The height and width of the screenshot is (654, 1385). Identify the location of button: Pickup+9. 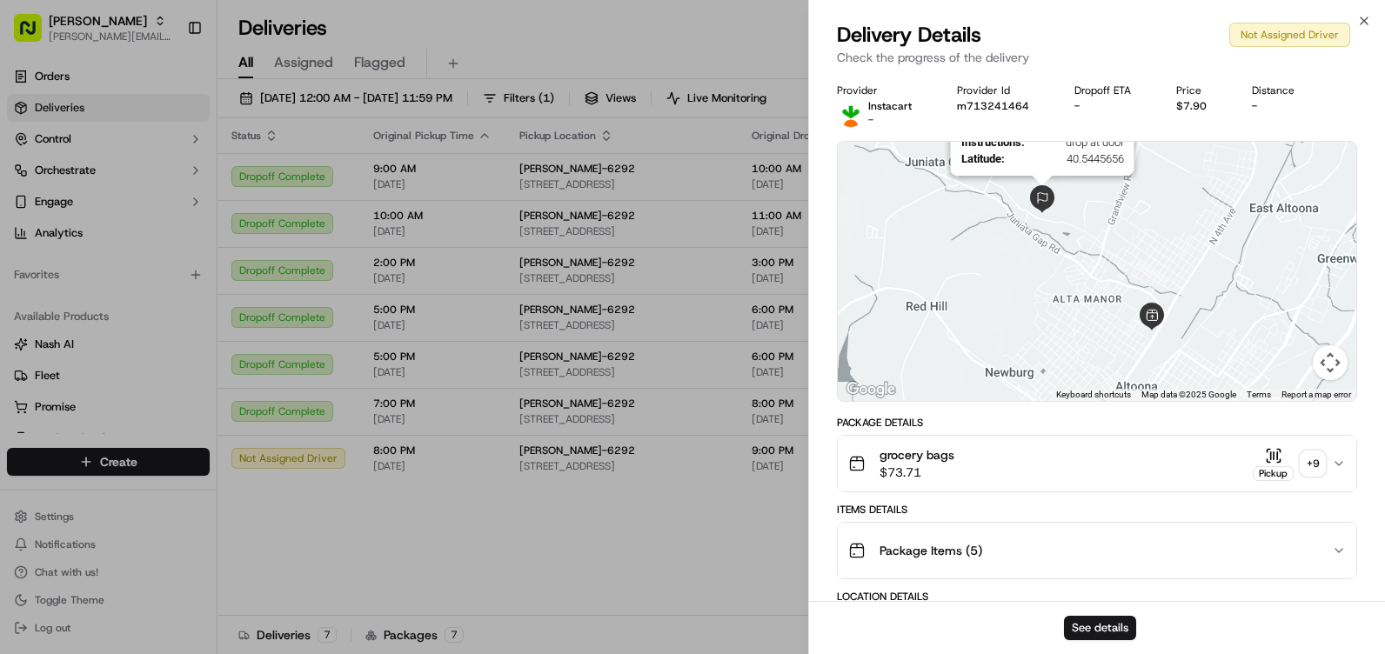
(1288, 464).